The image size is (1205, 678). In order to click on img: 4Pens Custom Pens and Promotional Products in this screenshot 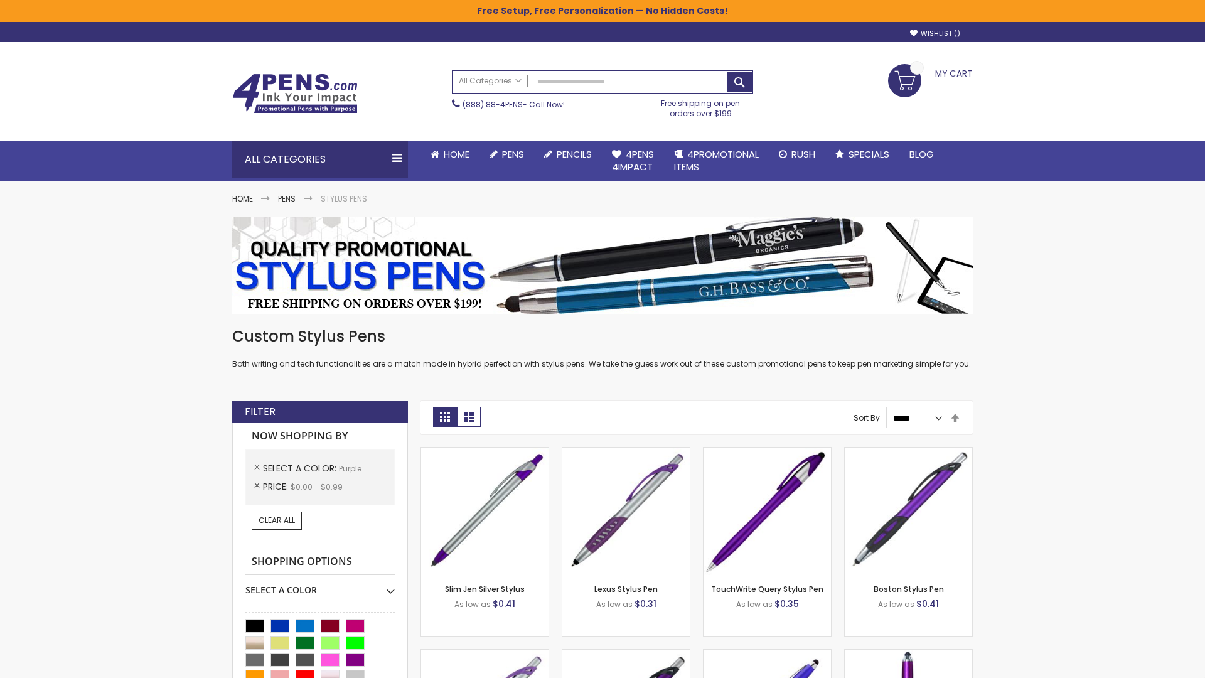, I will do `click(295, 94)`.